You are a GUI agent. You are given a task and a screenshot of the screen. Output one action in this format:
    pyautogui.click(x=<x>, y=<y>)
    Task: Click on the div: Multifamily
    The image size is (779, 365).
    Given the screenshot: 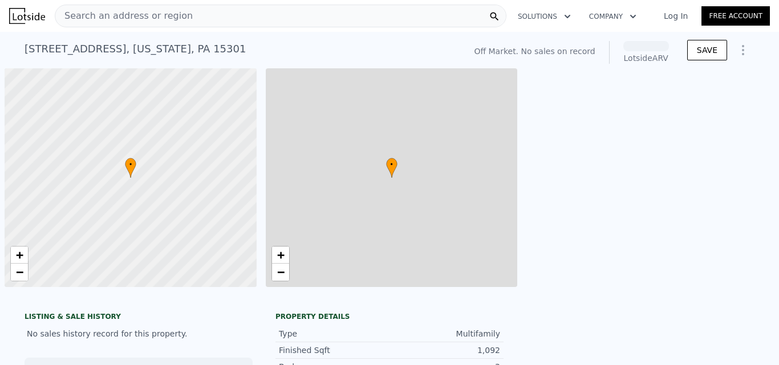 What is the action you would take?
    pyautogui.click(x=445, y=334)
    